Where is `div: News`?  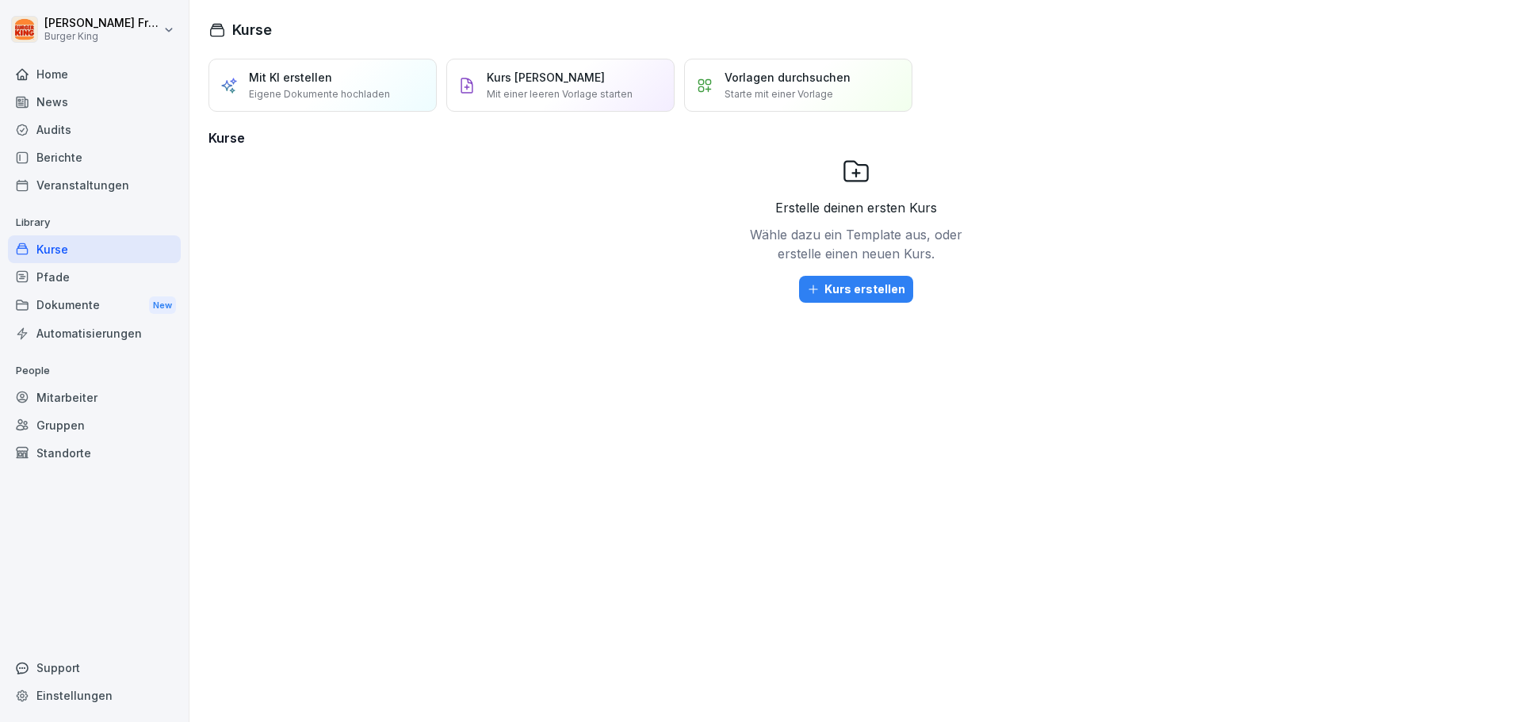 div: News is located at coordinates (94, 101).